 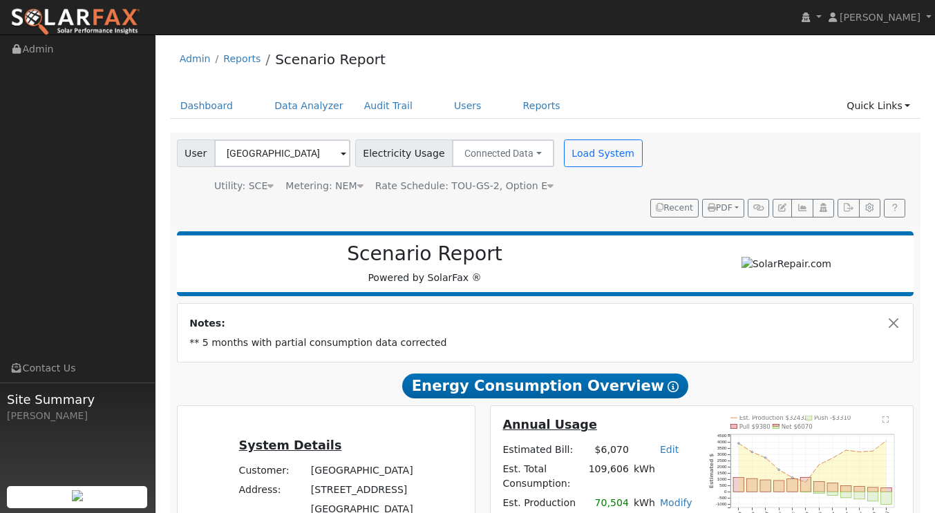 I want to click on text: 1000, so click(x=722, y=479).